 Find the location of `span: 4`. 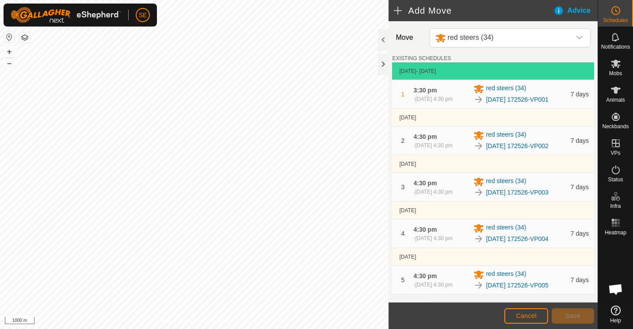

span: 4 is located at coordinates (403, 233).